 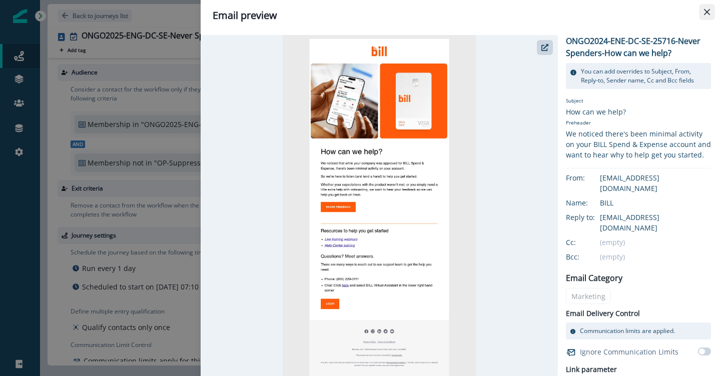 What do you see at coordinates (638, 112) in the screenshot?
I see `div: How can we help?` at bounding box center [638, 112].